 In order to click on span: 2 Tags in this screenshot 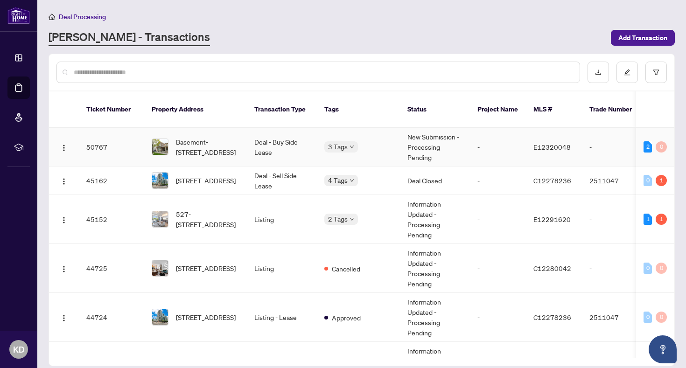, I will do `click(338, 219)`.